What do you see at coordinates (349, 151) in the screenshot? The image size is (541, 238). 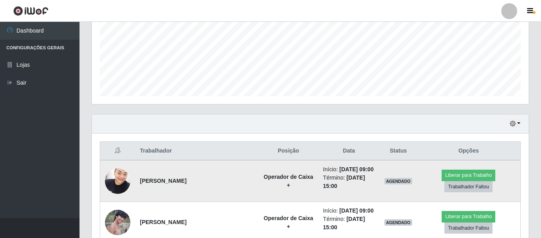 I see `th: Data` at bounding box center [349, 151].